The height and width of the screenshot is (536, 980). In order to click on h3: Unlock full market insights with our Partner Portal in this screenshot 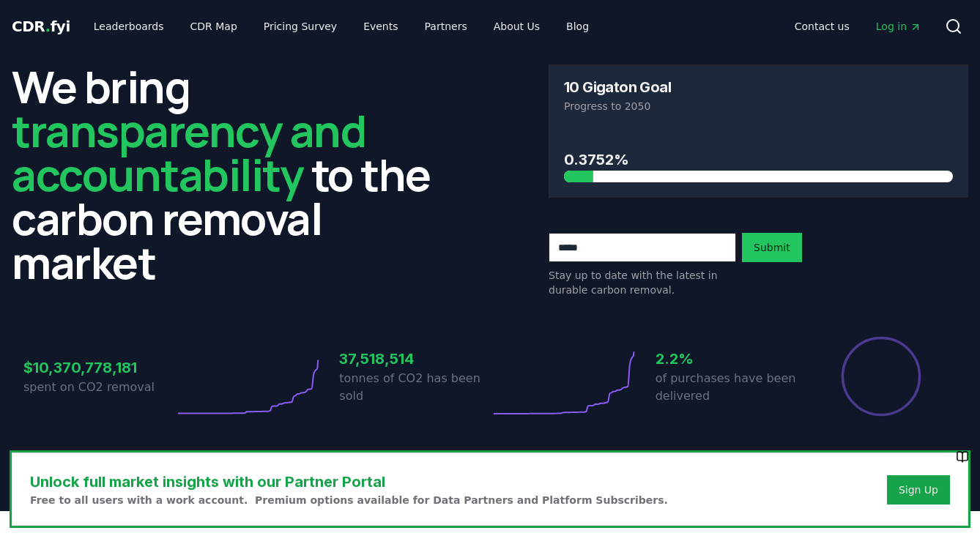, I will do `click(349, 482)`.